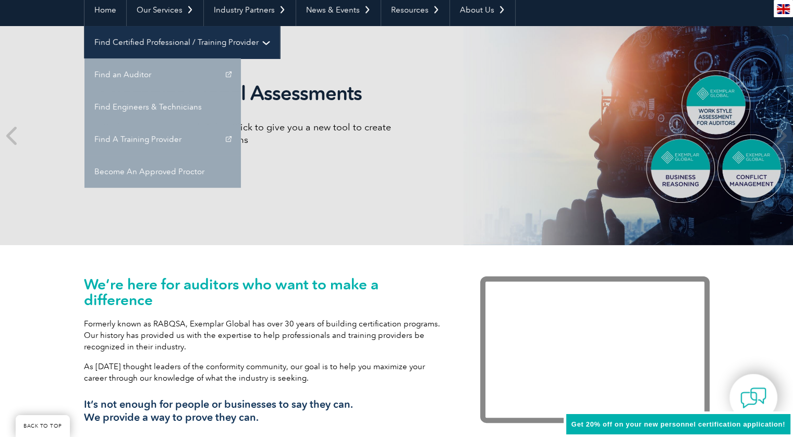  I want to click on p: Formerly known as RABQSA, Exemplar Global has over 30 years of building certification programs. O..., so click(266, 335).